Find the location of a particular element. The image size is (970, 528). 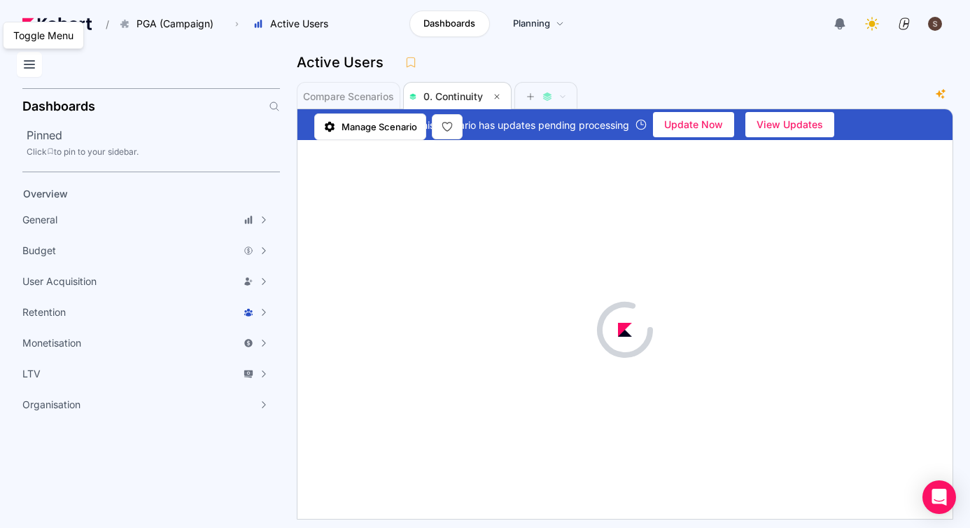

button: PGA (Campaign) is located at coordinates (170, 24).